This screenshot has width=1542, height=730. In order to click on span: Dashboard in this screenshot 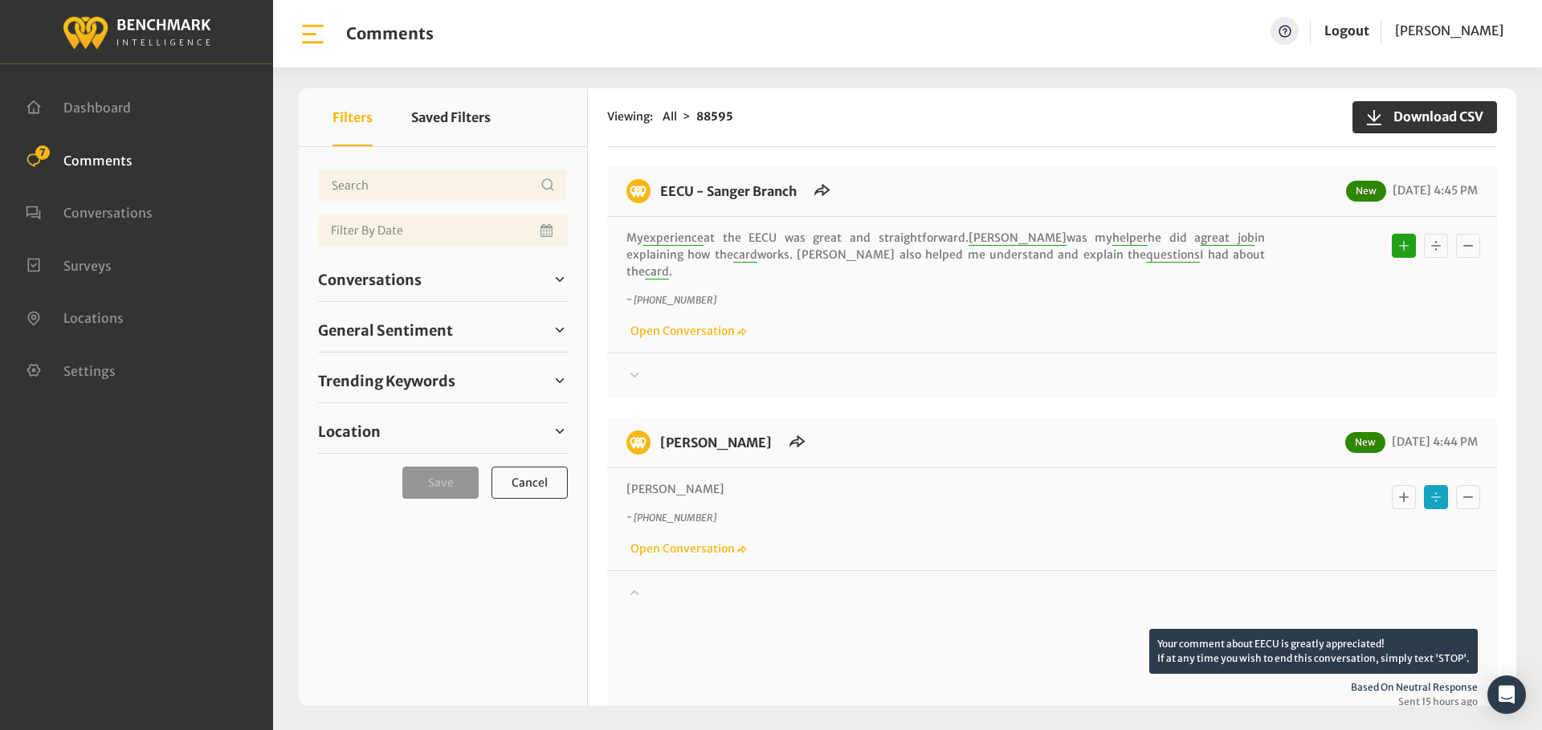, I will do `click(97, 108)`.